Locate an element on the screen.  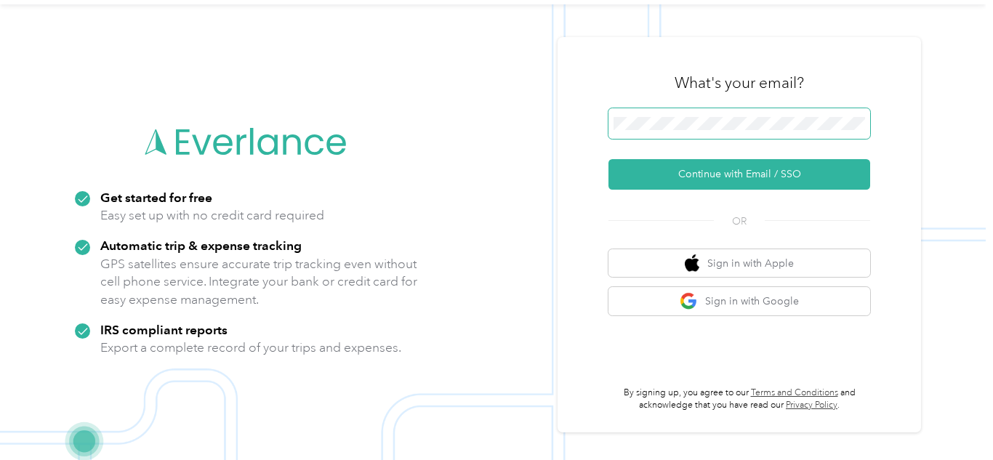
p: Easy set up with no credit card required is located at coordinates (212, 215).